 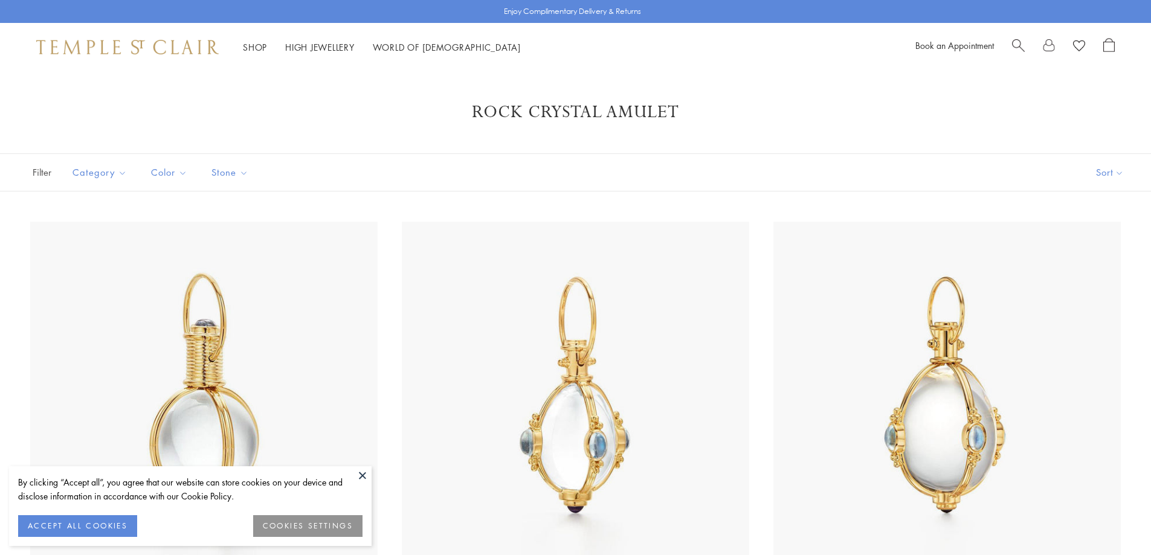 I want to click on nav: Main navigation, so click(x=382, y=47).